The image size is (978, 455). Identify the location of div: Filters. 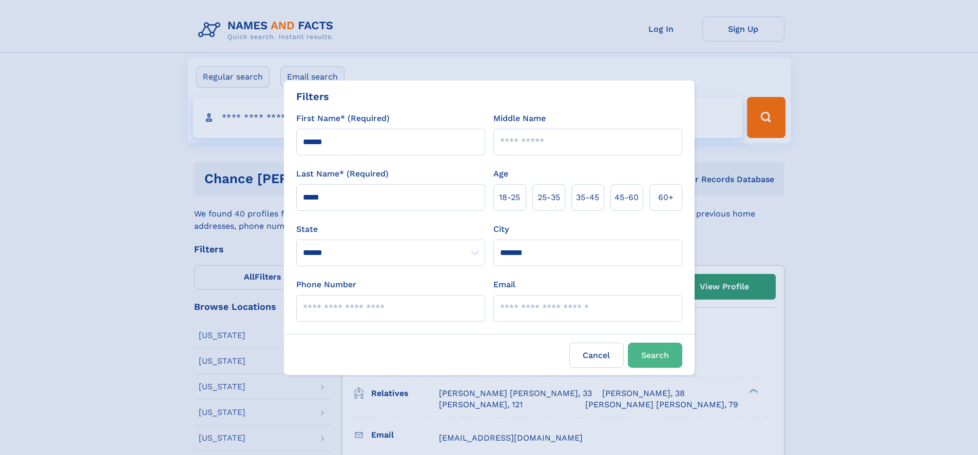
(313, 96).